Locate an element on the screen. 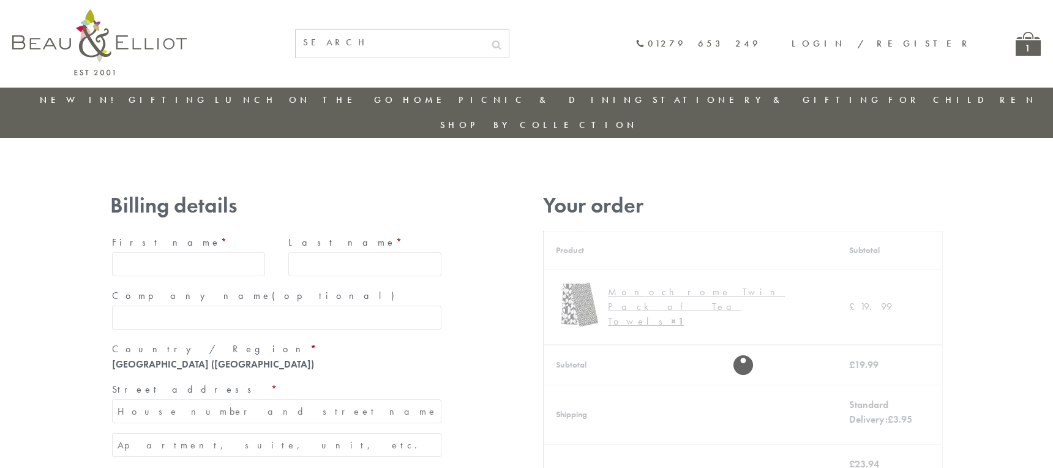  a: For Children is located at coordinates (963, 100).